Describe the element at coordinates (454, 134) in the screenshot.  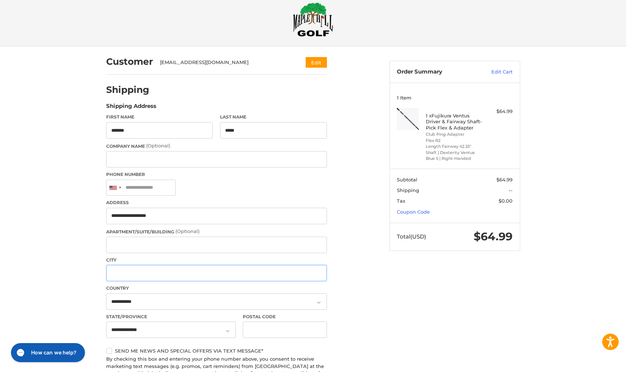
I see `li: Club Ping Adapter` at that location.